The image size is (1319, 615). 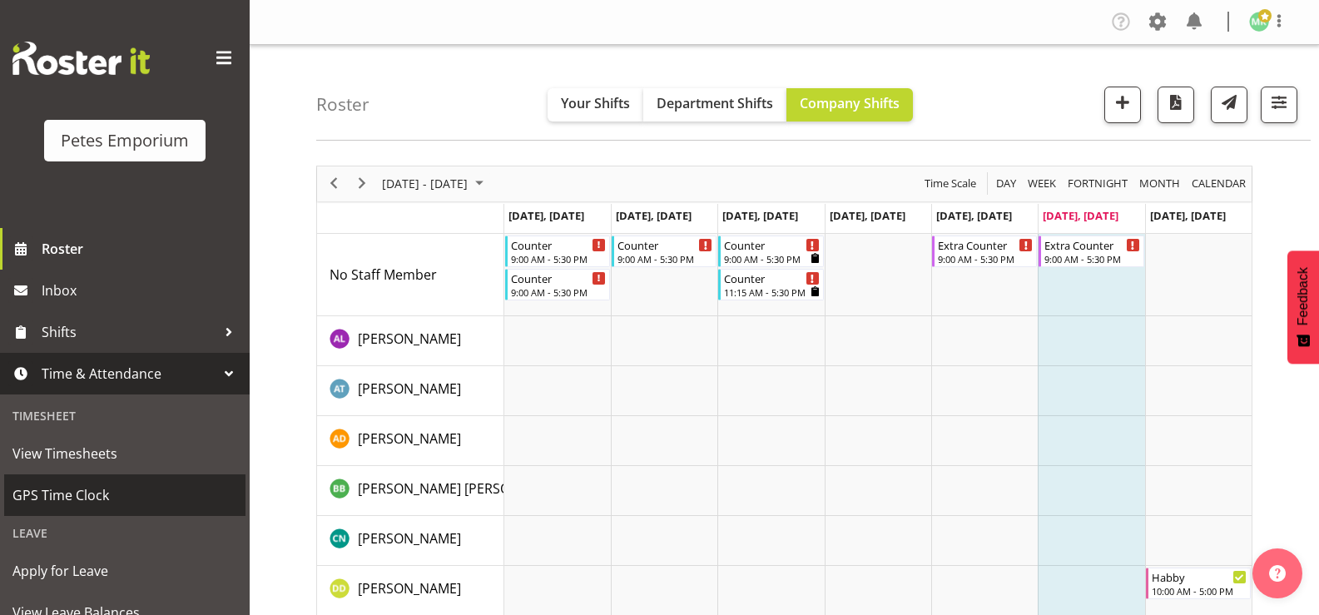 What do you see at coordinates (129, 374) in the screenshot?
I see `span: Time & Attendance` at bounding box center [129, 374].